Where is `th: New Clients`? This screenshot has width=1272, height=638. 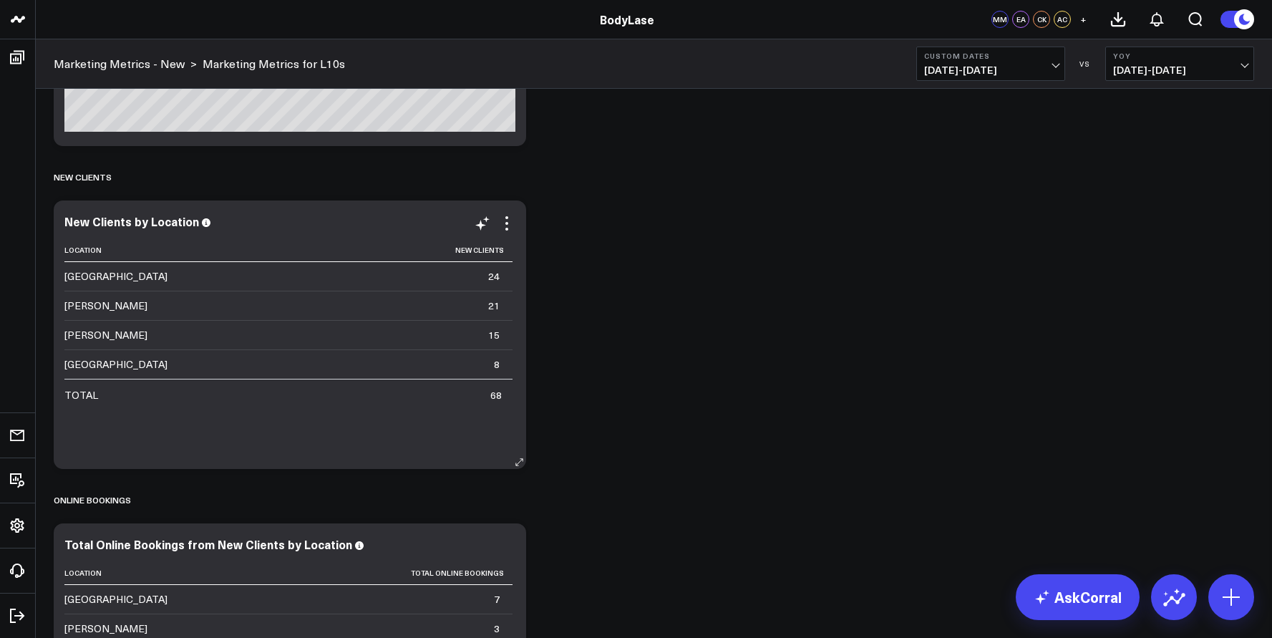 th: New Clients is located at coordinates (360, 250).